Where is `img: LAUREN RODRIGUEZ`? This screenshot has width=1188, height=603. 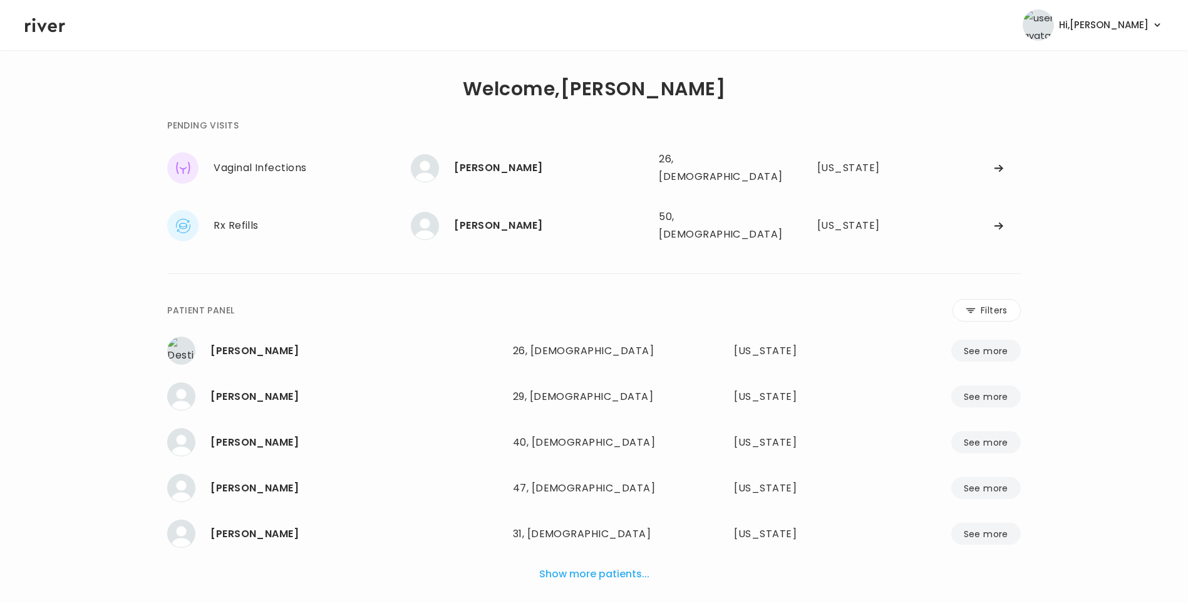
img: LAUREN RODRIGUEZ is located at coordinates (181, 442).